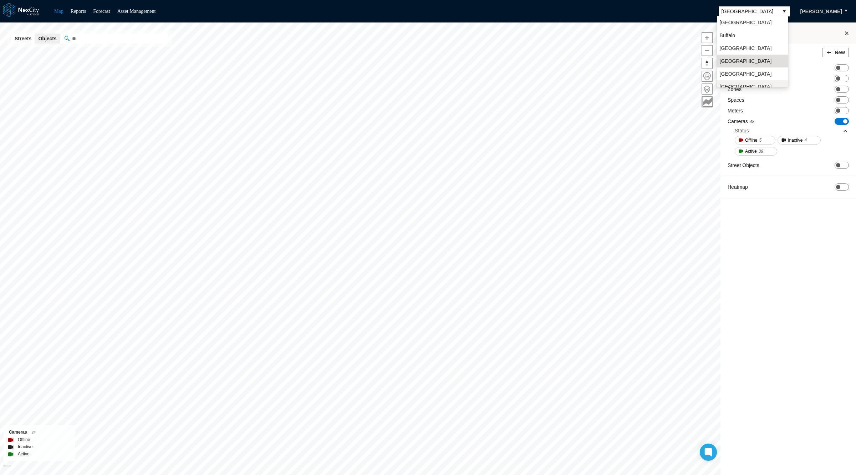 The image size is (856, 475). What do you see at coordinates (707, 102) in the screenshot?
I see `button: Key metrics` at bounding box center [707, 102].